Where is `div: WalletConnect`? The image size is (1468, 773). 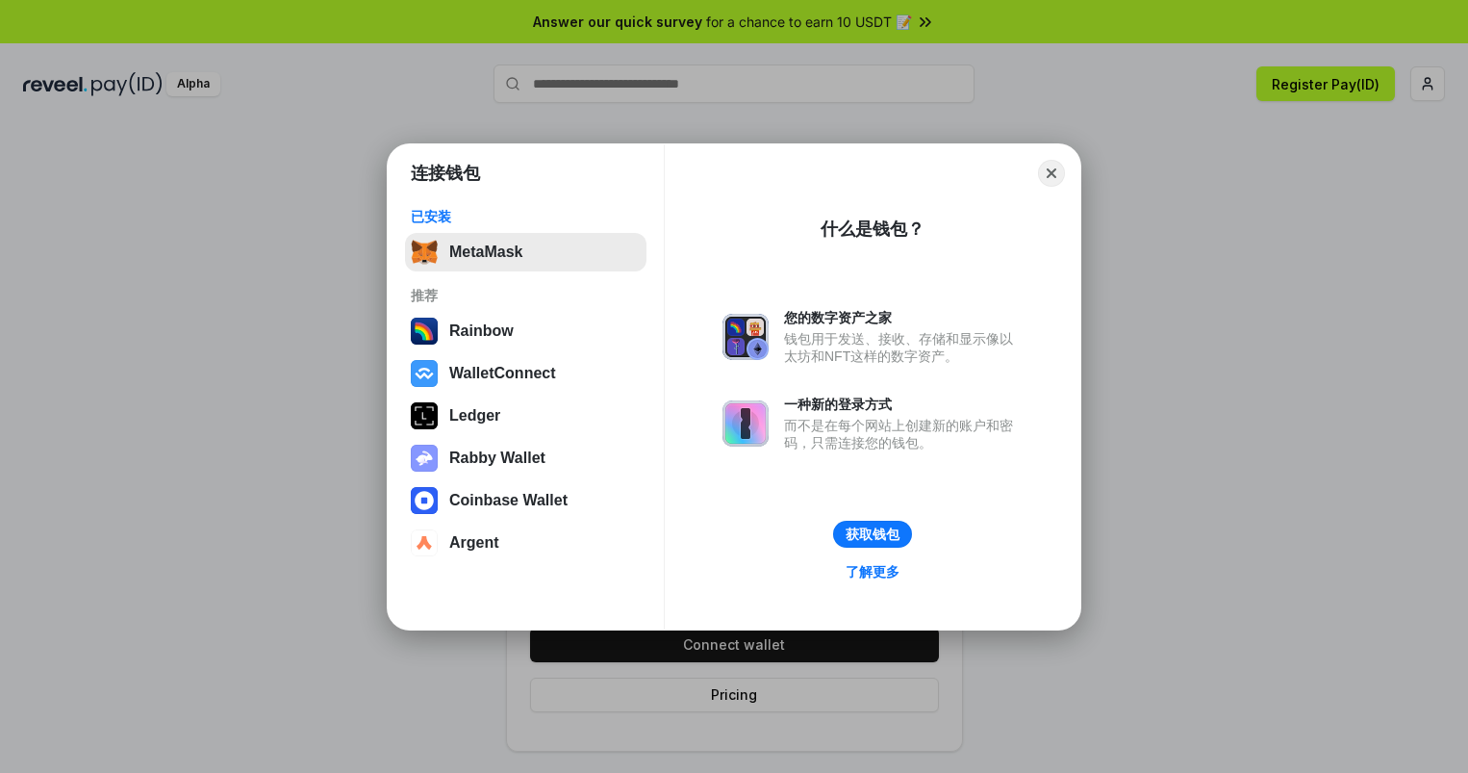
div: WalletConnect is located at coordinates (502, 373).